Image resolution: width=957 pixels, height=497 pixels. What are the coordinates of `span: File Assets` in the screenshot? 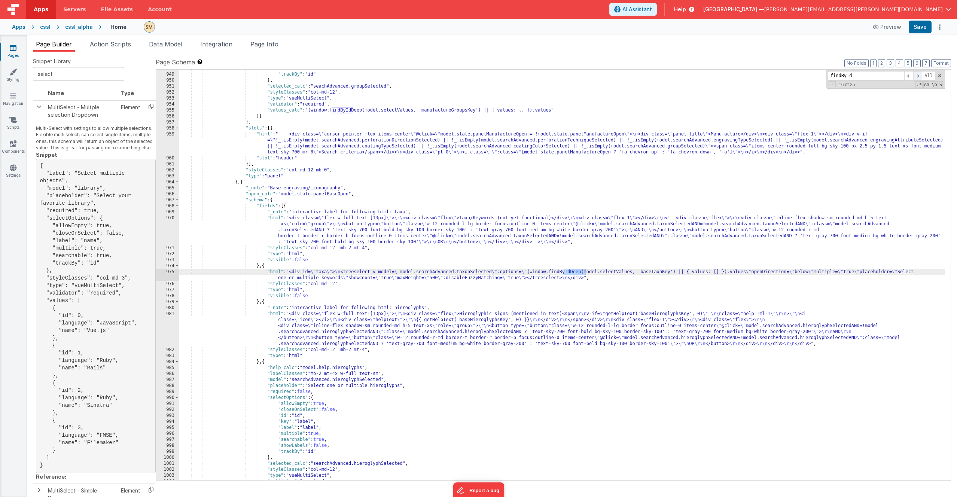 It's located at (117, 9).